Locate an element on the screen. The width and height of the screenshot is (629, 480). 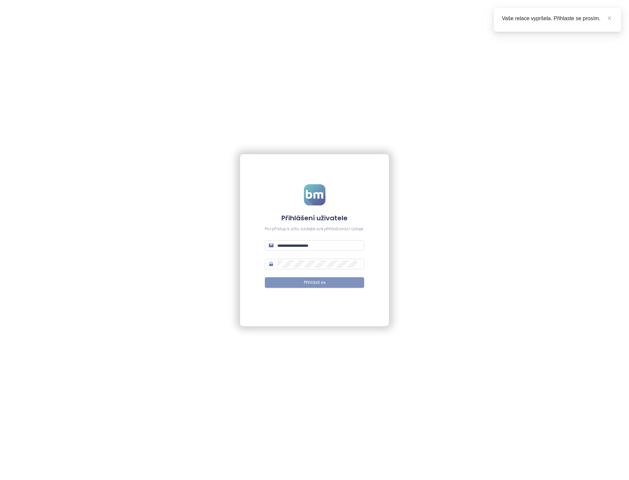
span: mail is located at coordinates (271, 246).